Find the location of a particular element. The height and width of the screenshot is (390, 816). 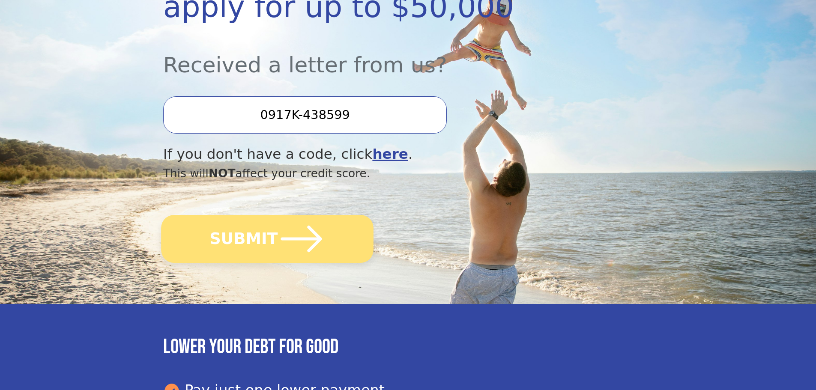

b: here is located at coordinates (390, 154).